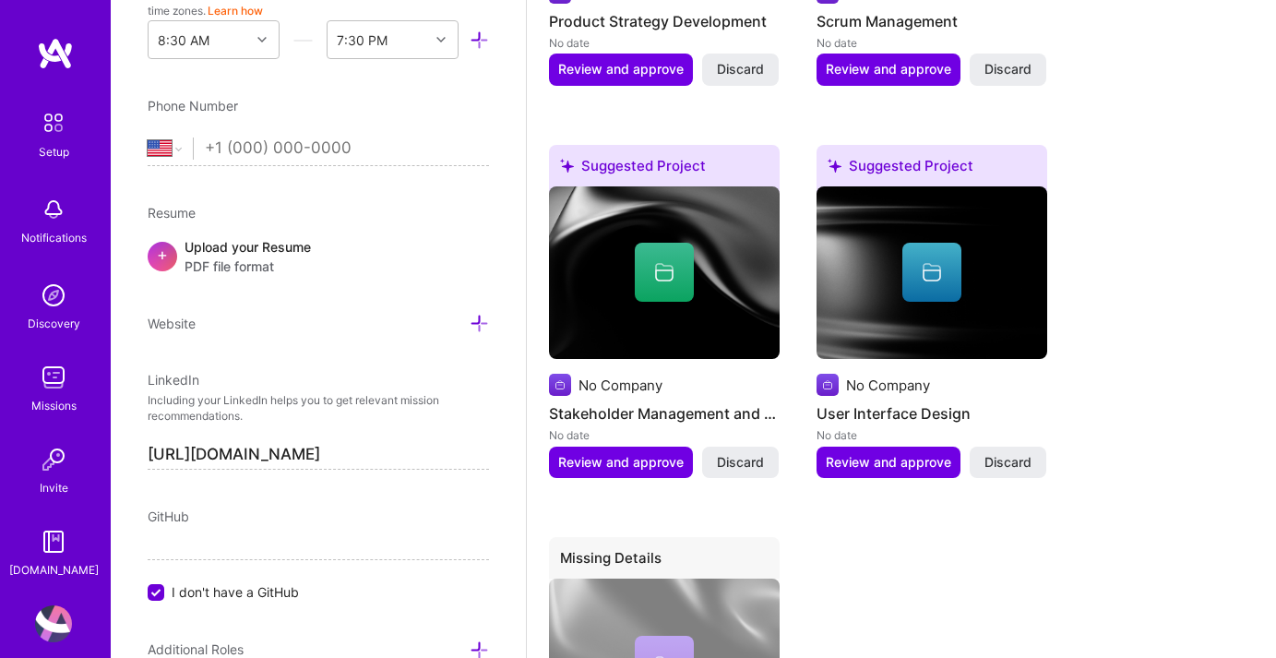 This screenshot has height=658, width=1276. What do you see at coordinates (54, 323) in the screenshot?
I see `div: Discovery` at bounding box center [54, 323].